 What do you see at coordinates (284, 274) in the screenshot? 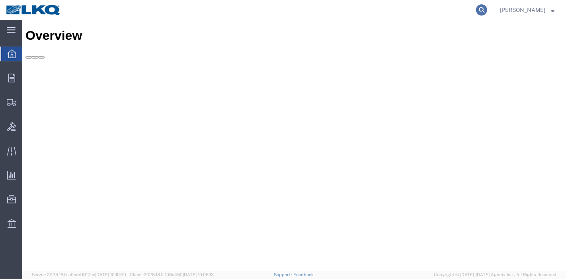
I see `a: Support` at bounding box center [284, 274].